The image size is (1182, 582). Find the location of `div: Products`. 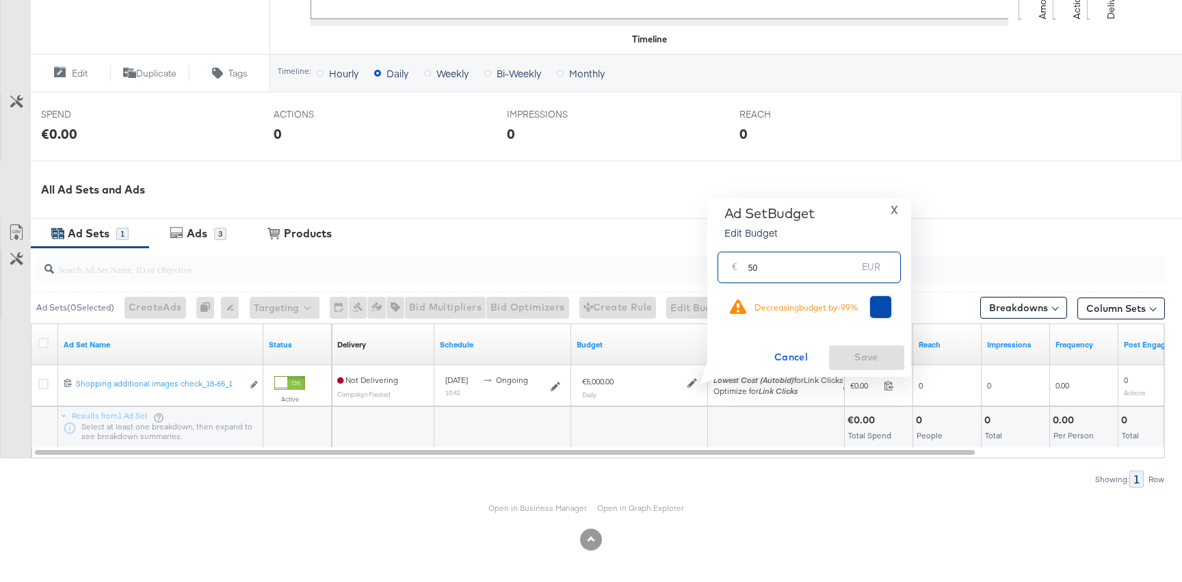

div: Products is located at coordinates (308, 233).